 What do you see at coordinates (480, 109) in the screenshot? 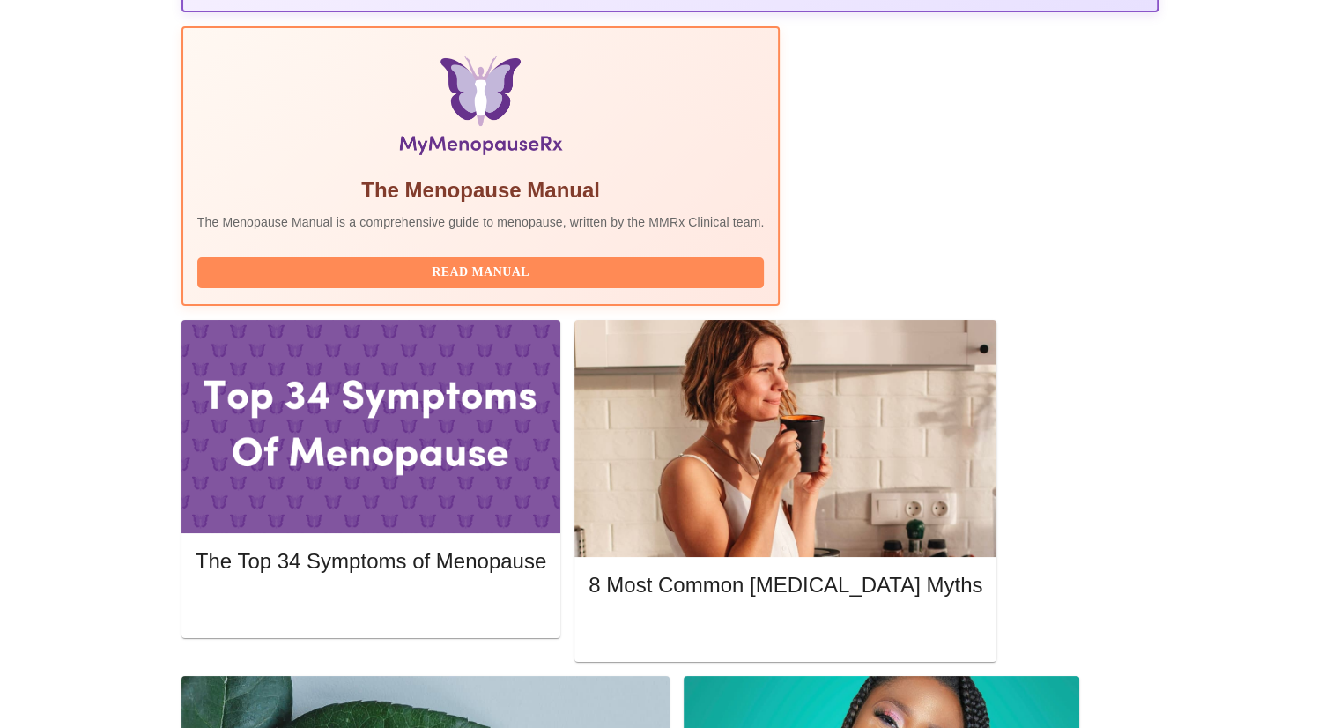
I see `img: Menopause Manual` at bounding box center [480, 109].